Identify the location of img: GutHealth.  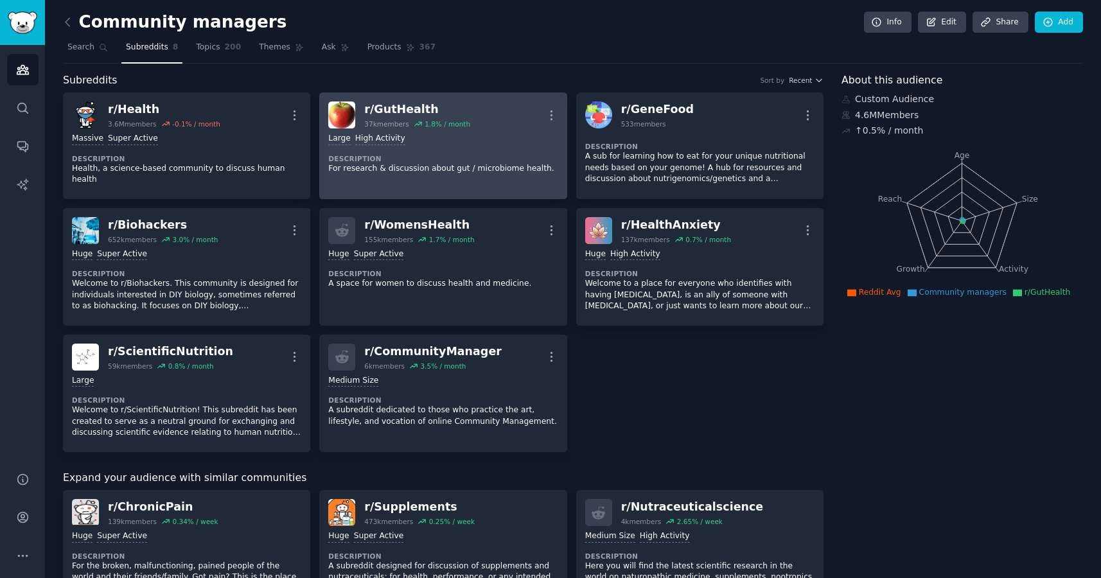
(342, 115).